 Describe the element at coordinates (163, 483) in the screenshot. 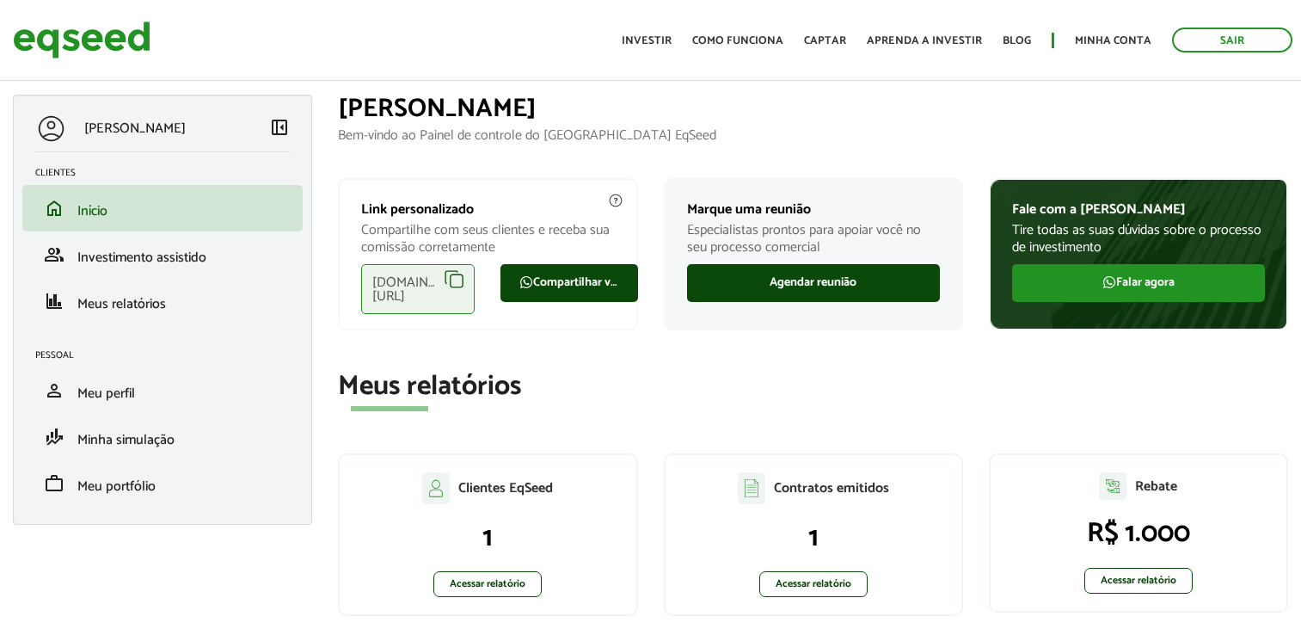

I see `a: workMeu portfólio` at that location.